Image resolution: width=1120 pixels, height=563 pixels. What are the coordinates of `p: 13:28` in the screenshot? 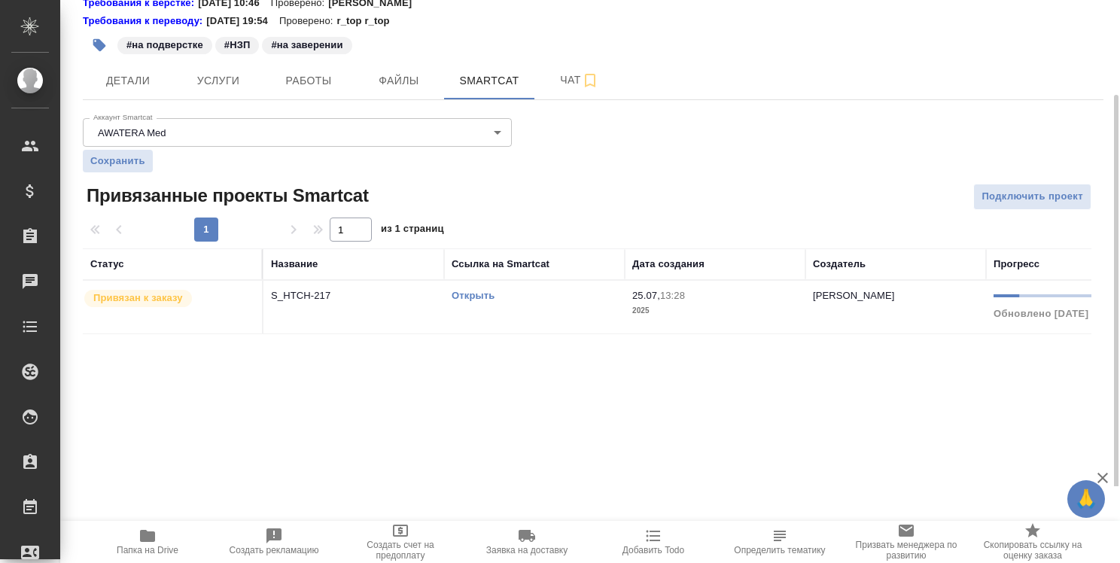 It's located at (672, 295).